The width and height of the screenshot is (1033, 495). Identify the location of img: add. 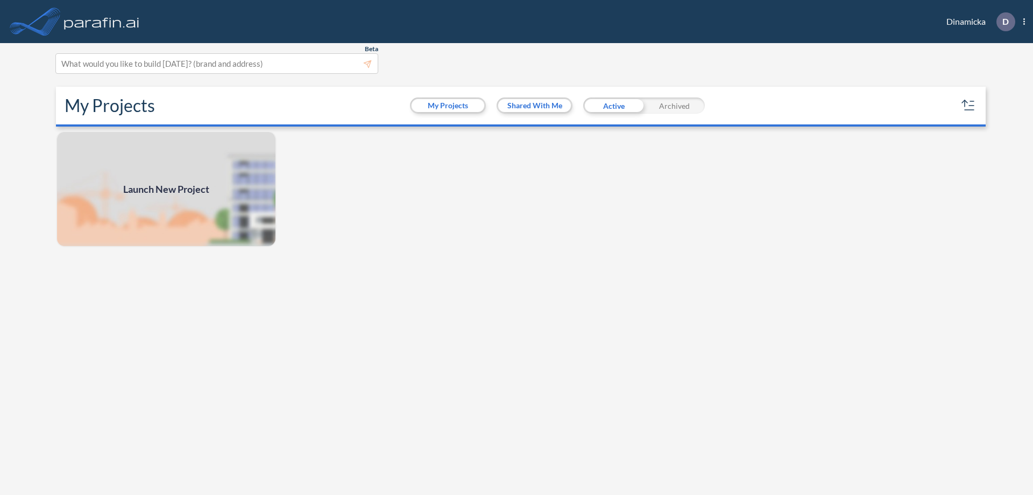
(166, 189).